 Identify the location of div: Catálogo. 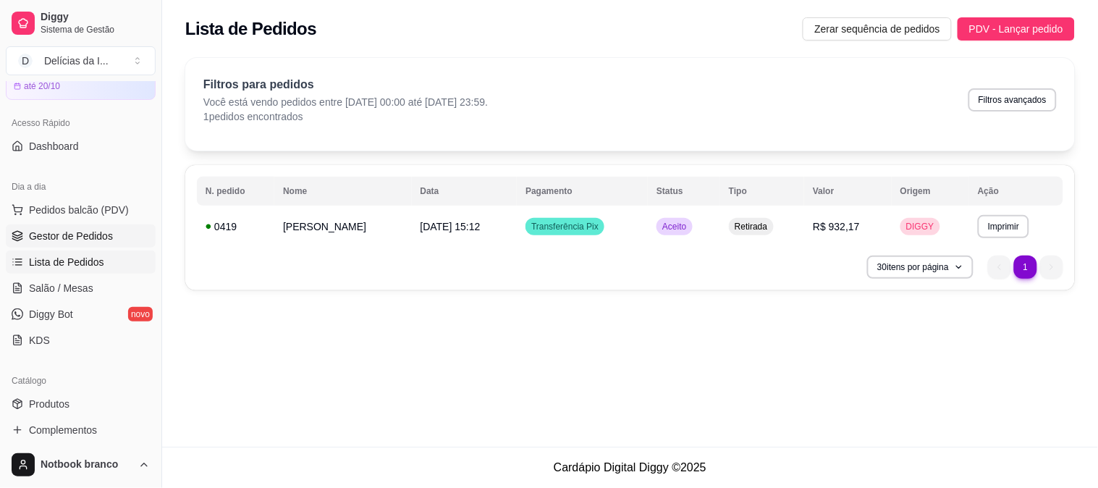
(80, 381).